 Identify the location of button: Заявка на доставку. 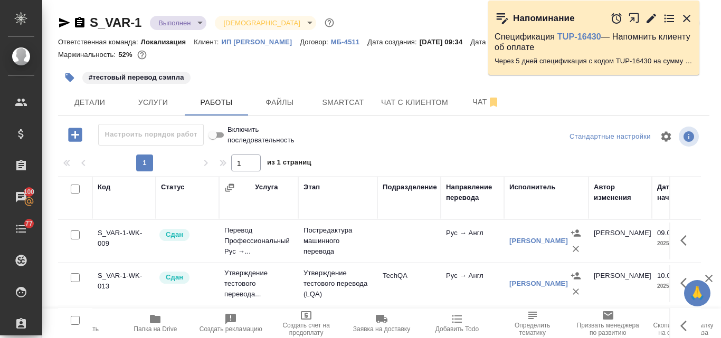
(382, 324).